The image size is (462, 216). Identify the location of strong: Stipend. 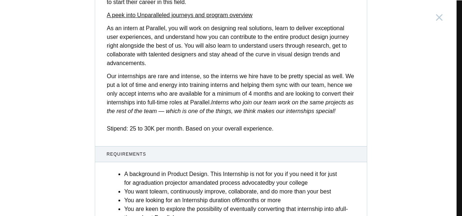
(117, 128).